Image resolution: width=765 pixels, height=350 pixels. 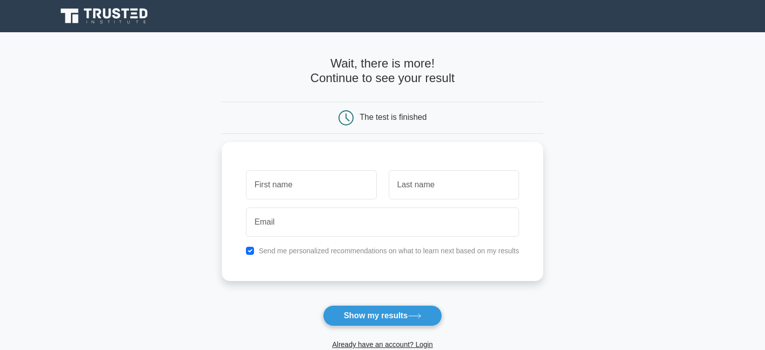 What do you see at coordinates (382, 315) in the screenshot?
I see `button: Show my results` at bounding box center [382, 315].